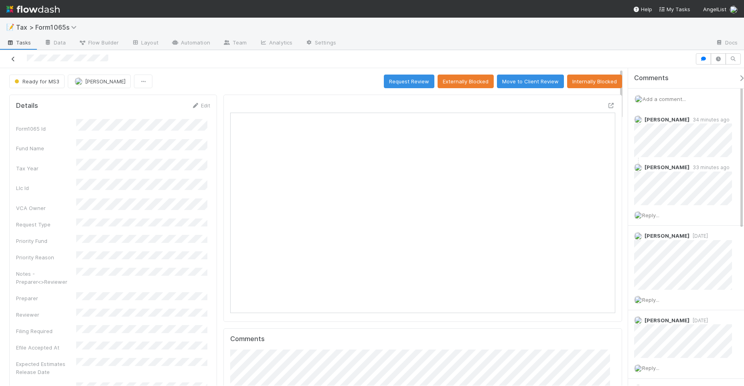 Image resolution: width=744 pixels, height=386 pixels. What do you see at coordinates (423, 339) in the screenshot?
I see `h5: Comments` at bounding box center [423, 339].